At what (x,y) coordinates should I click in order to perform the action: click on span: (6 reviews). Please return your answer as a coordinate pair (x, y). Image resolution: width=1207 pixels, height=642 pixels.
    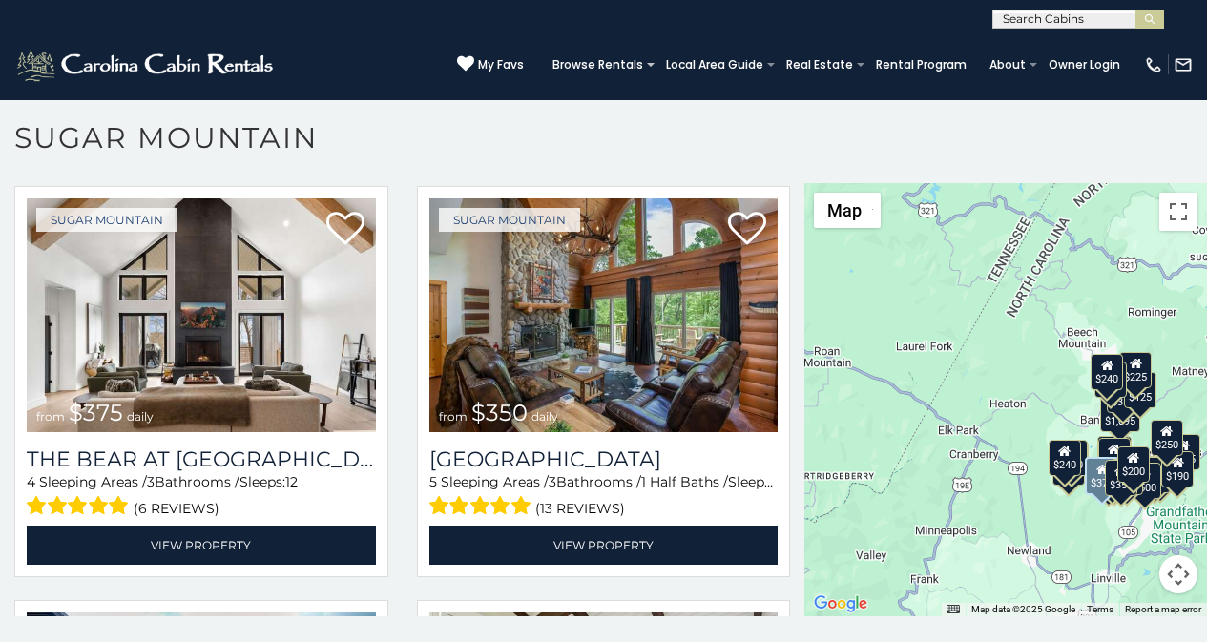
    Looking at the image, I should click on (177, 509).